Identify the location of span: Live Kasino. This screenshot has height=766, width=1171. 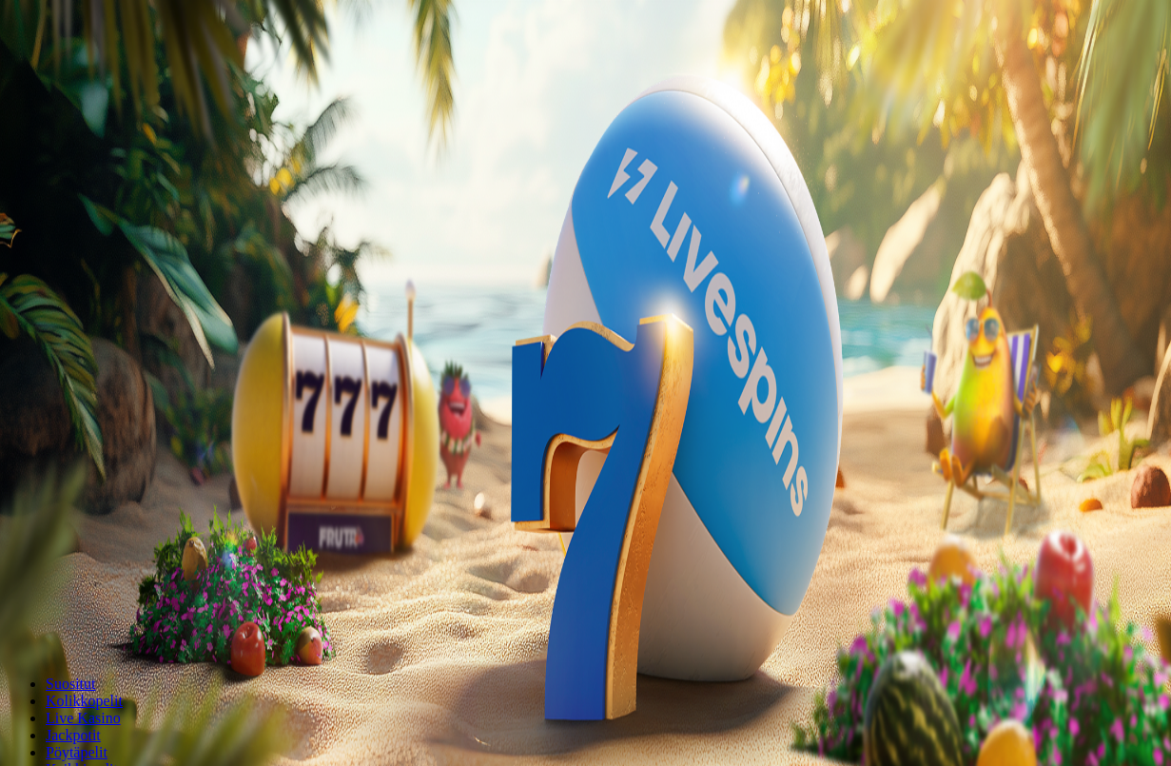
(83, 718).